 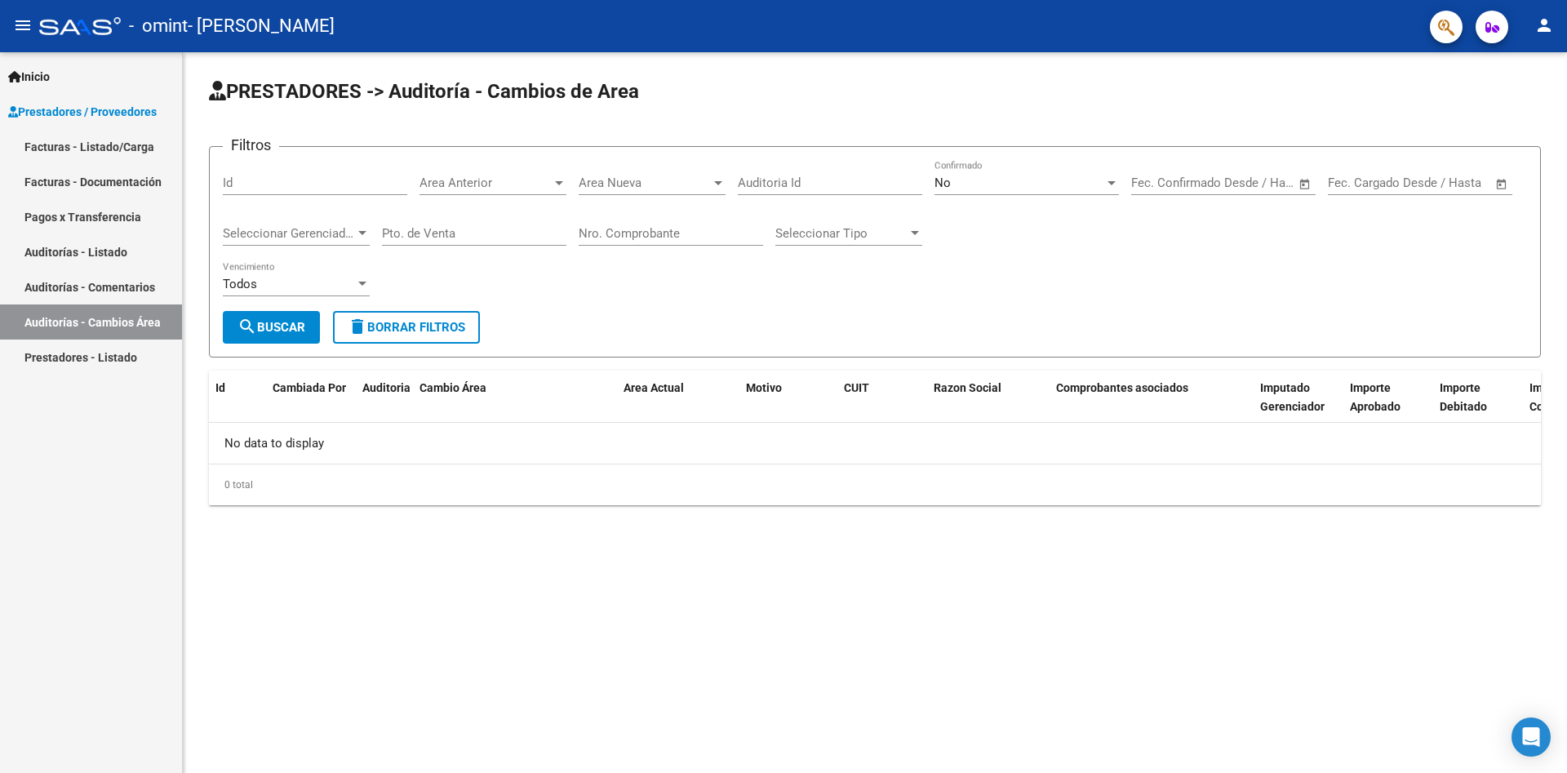 I want to click on span: Area Anterior, so click(x=486, y=183).